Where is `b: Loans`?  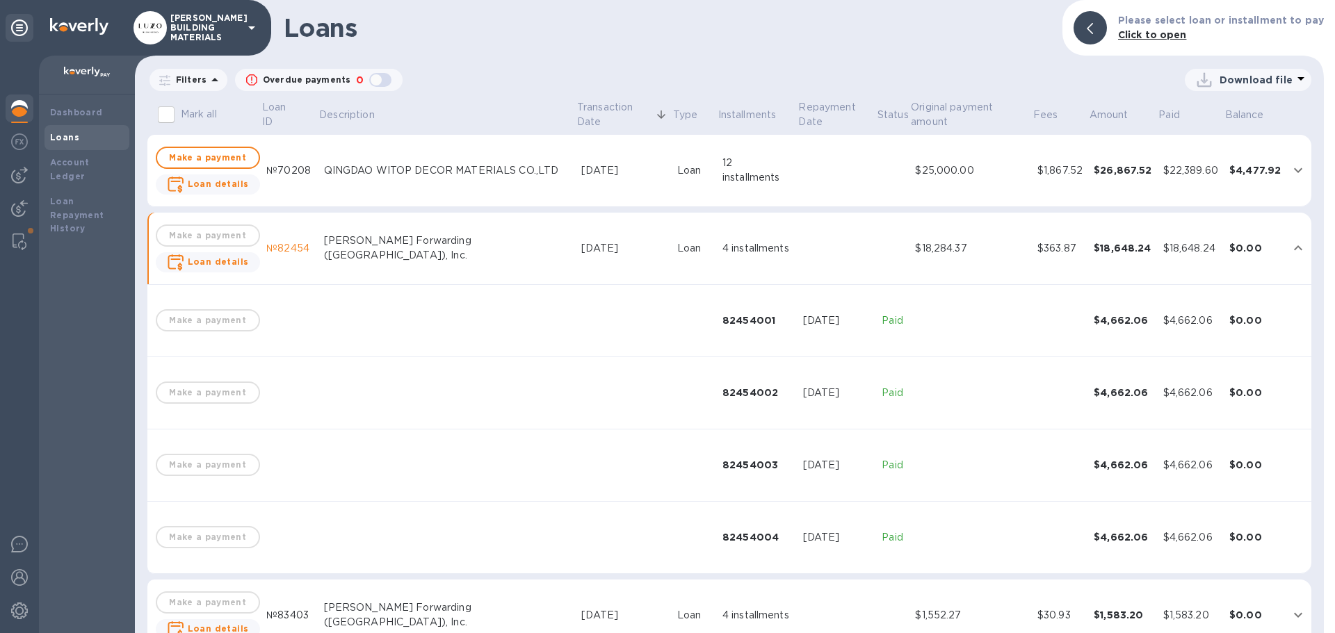
b: Loans is located at coordinates (65, 137).